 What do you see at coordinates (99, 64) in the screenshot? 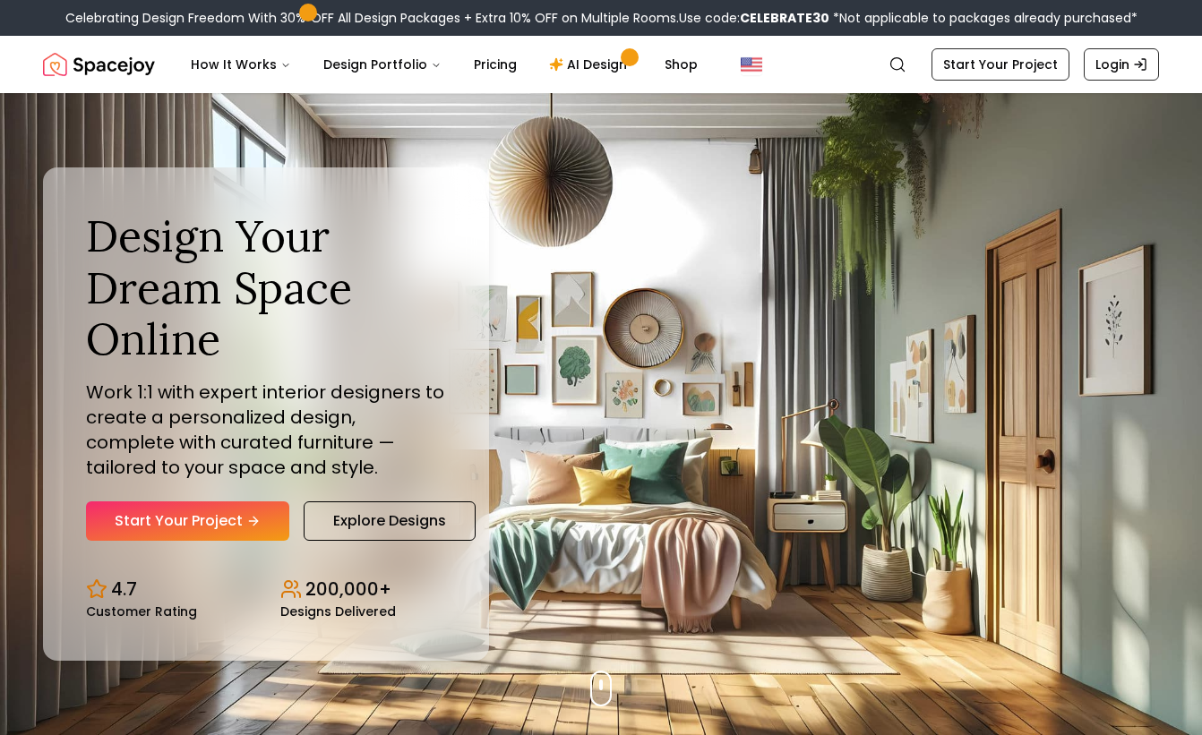
I see `a: Spacejoy` at bounding box center [99, 64].